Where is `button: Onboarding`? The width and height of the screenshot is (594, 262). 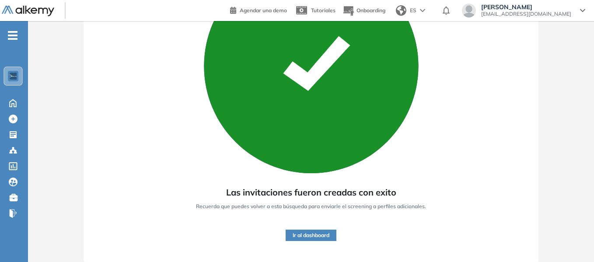 button: Onboarding is located at coordinates (364, 10).